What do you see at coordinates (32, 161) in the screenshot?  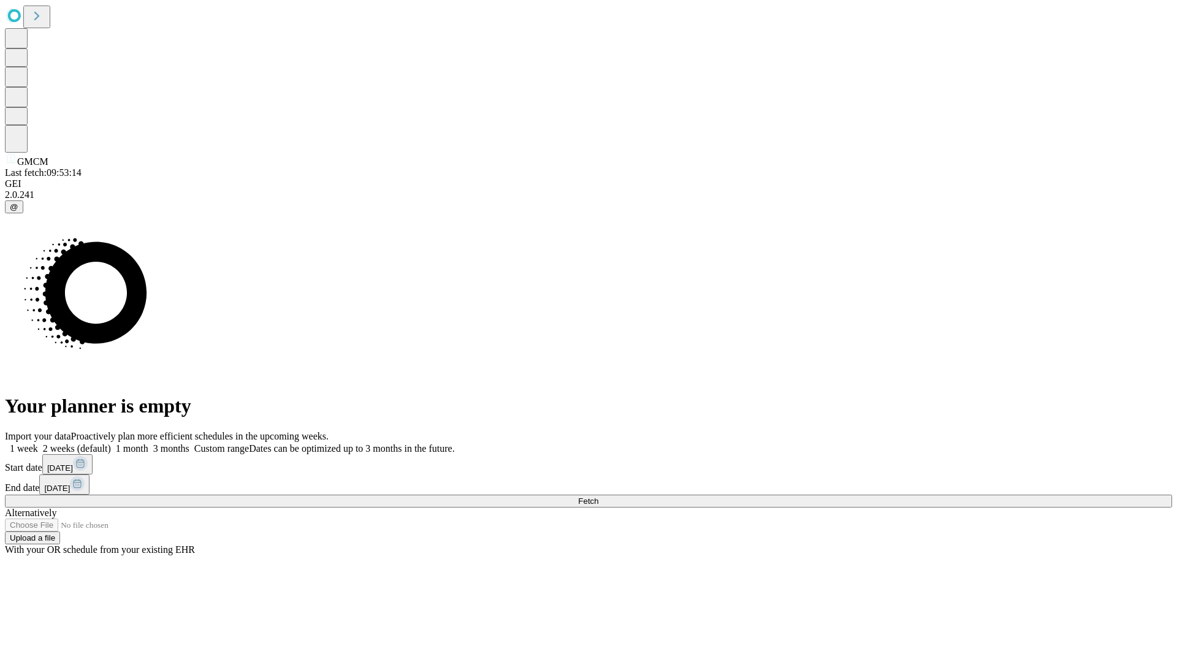 I see `span: GMCM` at bounding box center [32, 161].